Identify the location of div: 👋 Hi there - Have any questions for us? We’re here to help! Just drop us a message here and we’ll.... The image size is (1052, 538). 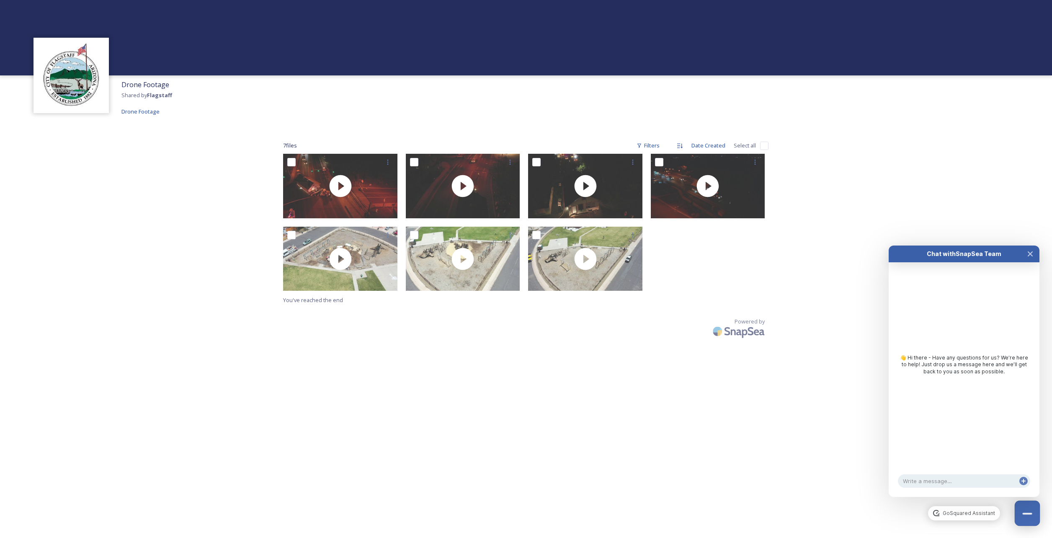
(964, 364).